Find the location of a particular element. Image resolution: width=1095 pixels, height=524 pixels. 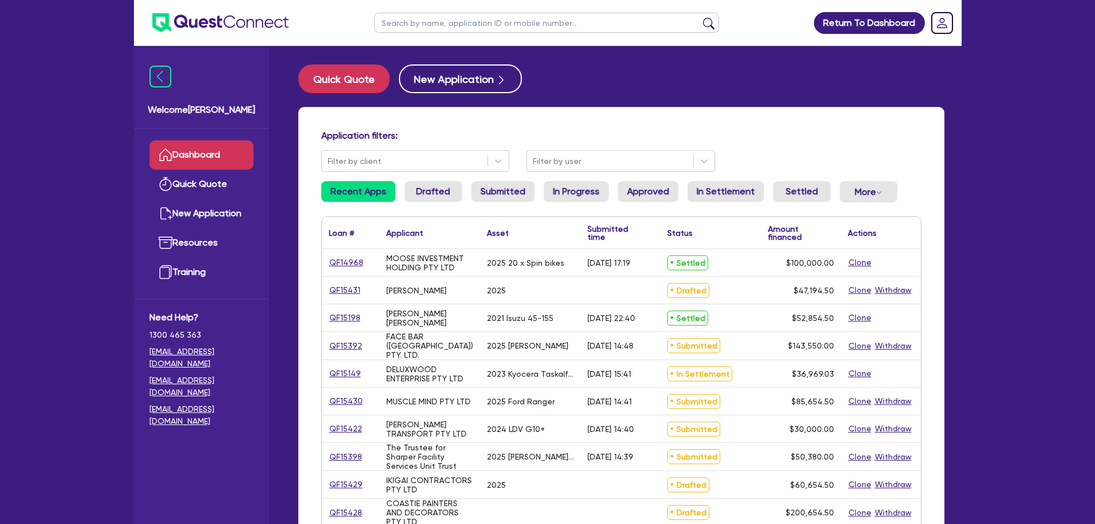

a: QF15198 is located at coordinates (345, 317).